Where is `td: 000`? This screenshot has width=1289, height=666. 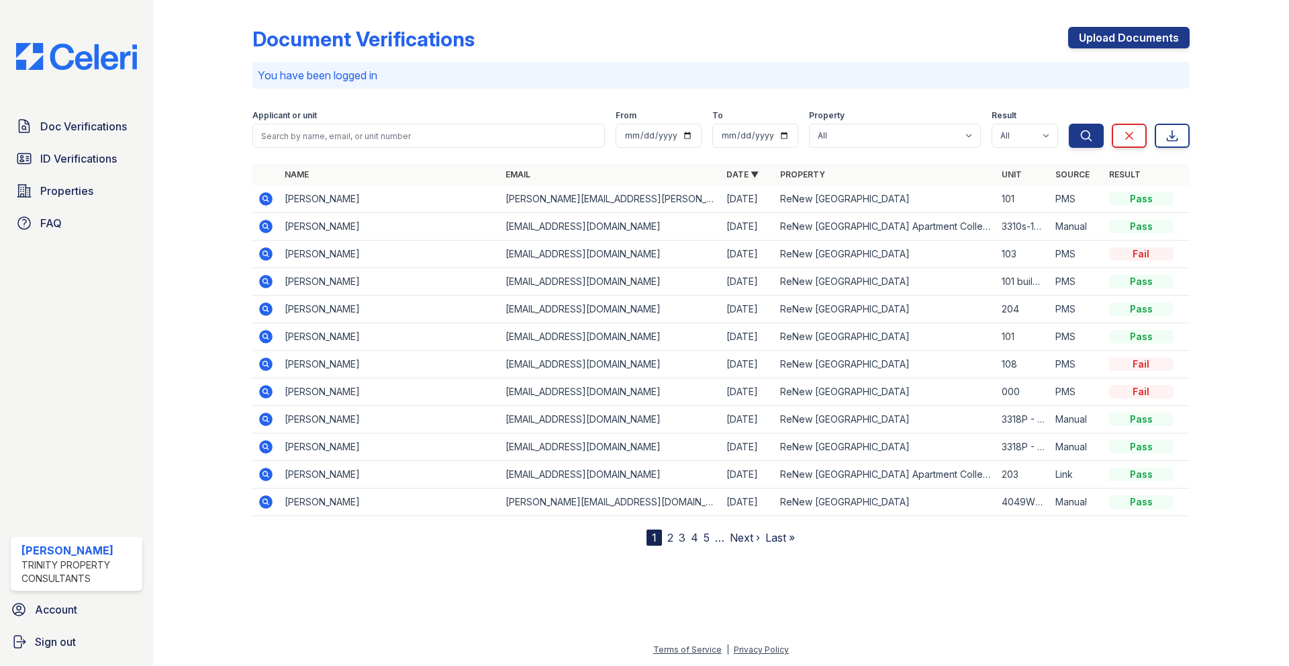 td: 000 is located at coordinates (1024, 392).